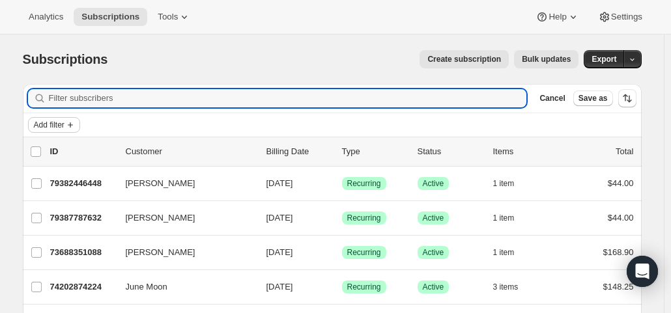 This screenshot has height=313, width=671. I want to click on span: Save as, so click(593, 98).